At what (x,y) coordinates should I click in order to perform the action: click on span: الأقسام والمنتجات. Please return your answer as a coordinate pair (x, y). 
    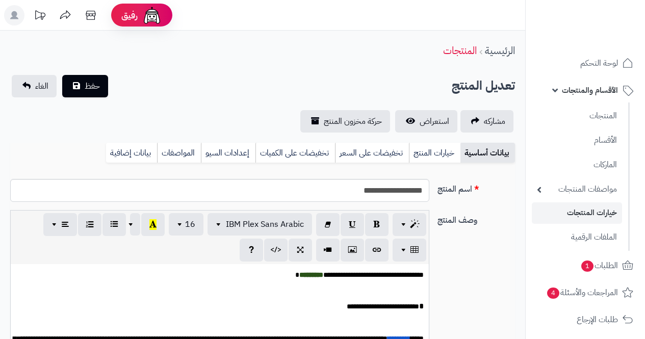
    Looking at the image, I should click on (590, 90).